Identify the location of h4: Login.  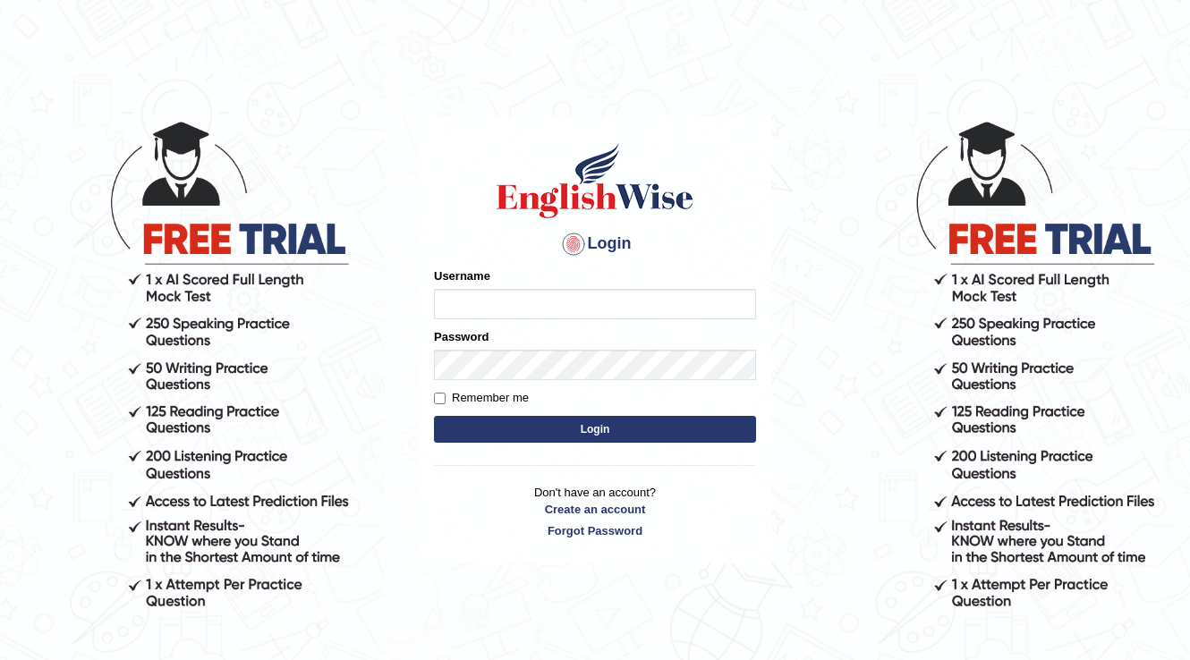
(595, 244).